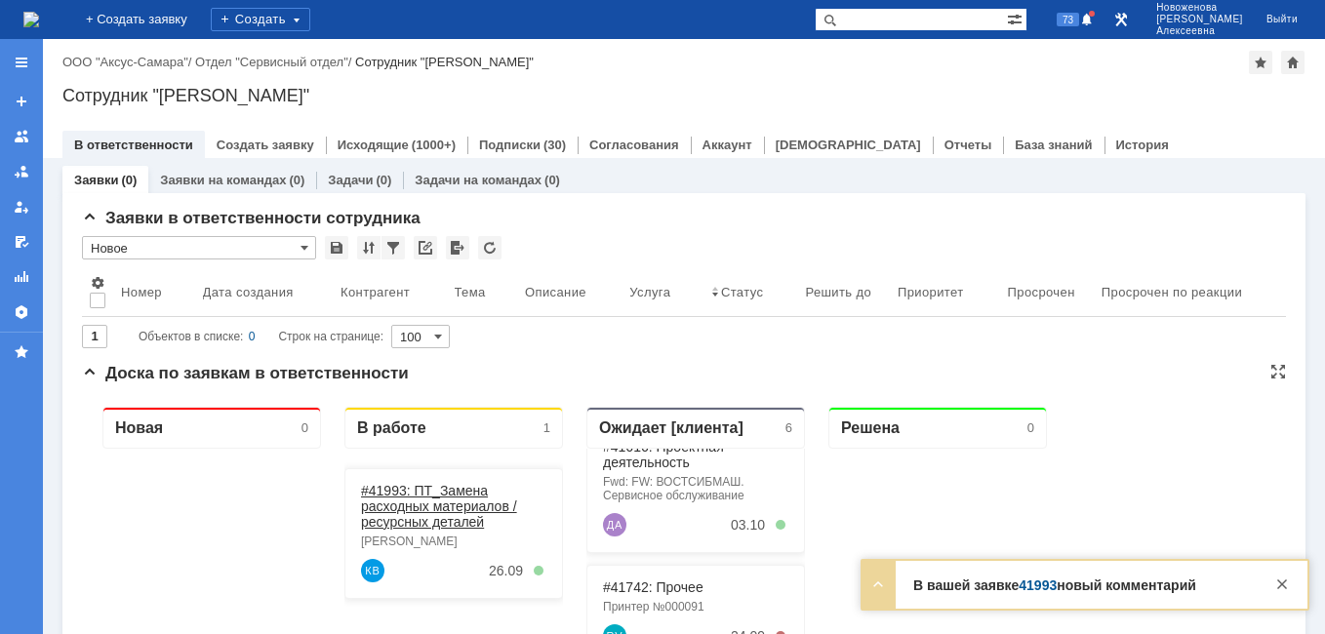 Image resolution: width=1325 pixels, height=634 pixels. Describe the element at coordinates (291, 180) in the screenshot. I see `a: Кайданович Владислав` at that location.